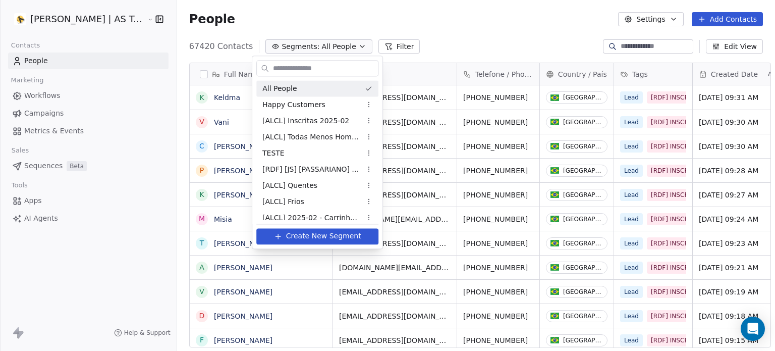 The height and width of the screenshot is (351, 775). I want to click on span: TESTE, so click(273, 153).